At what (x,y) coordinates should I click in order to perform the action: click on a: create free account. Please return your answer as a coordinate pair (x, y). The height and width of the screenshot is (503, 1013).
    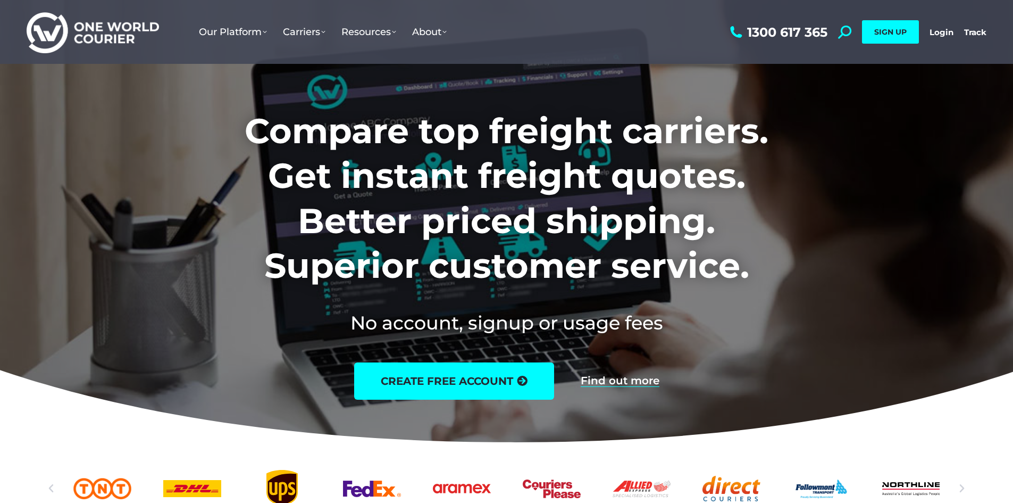
    Looking at the image, I should click on (454, 381).